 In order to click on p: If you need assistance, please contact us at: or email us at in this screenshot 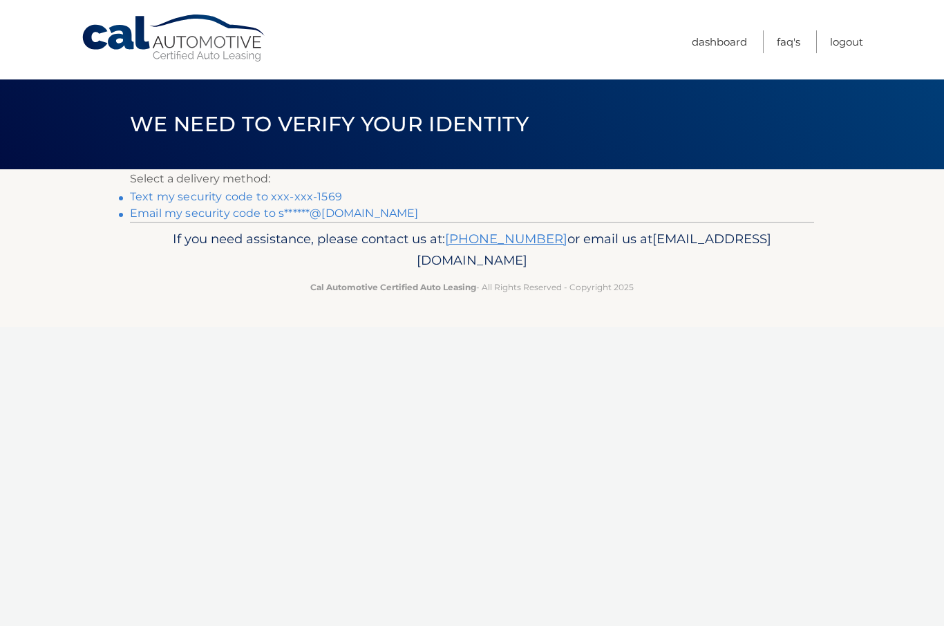, I will do `click(472, 250)`.